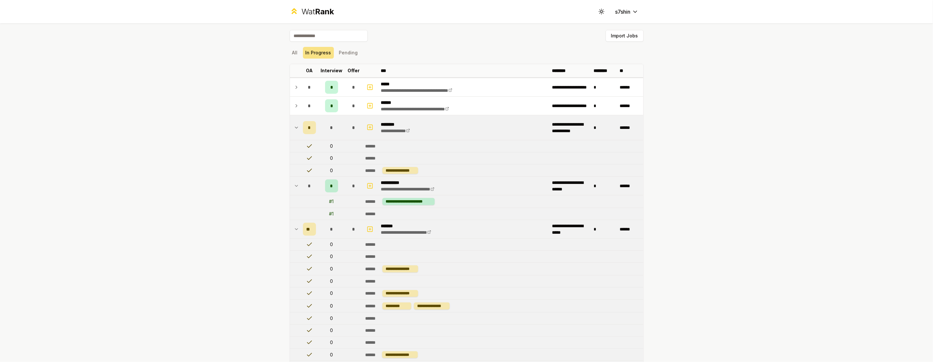 This screenshot has height=362, width=933. I want to click on button: Pending, so click(349, 53).